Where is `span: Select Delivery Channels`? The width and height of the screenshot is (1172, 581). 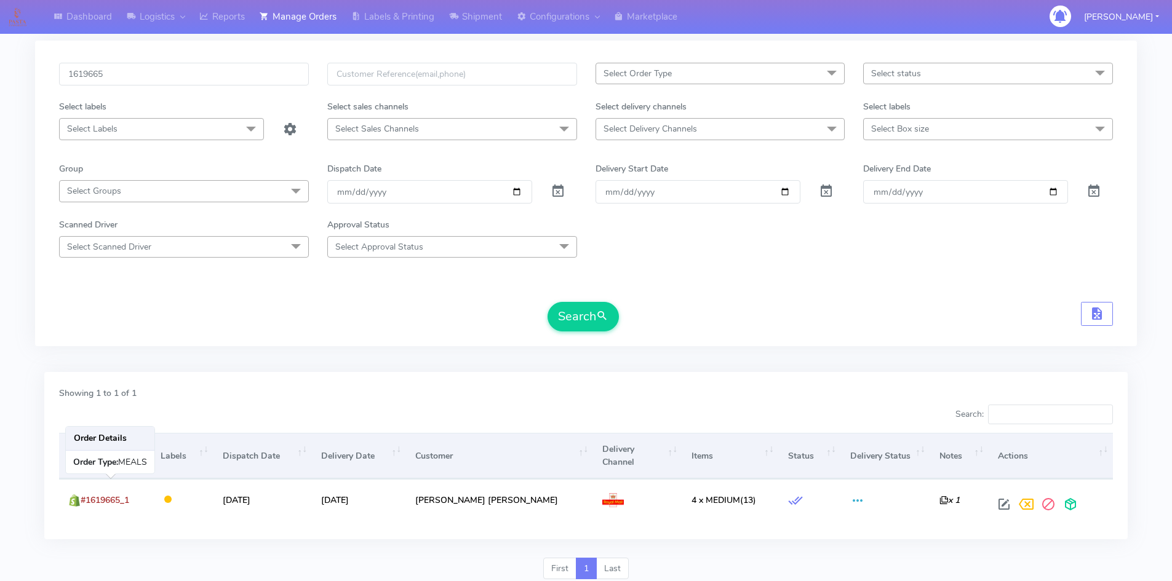
span: Select Delivery Channels is located at coordinates (650, 129).